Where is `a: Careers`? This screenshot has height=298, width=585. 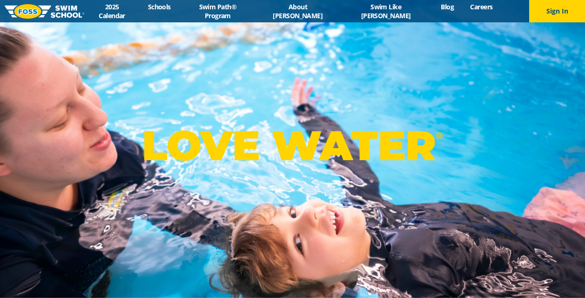
a: Careers is located at coordinates (481, 7).